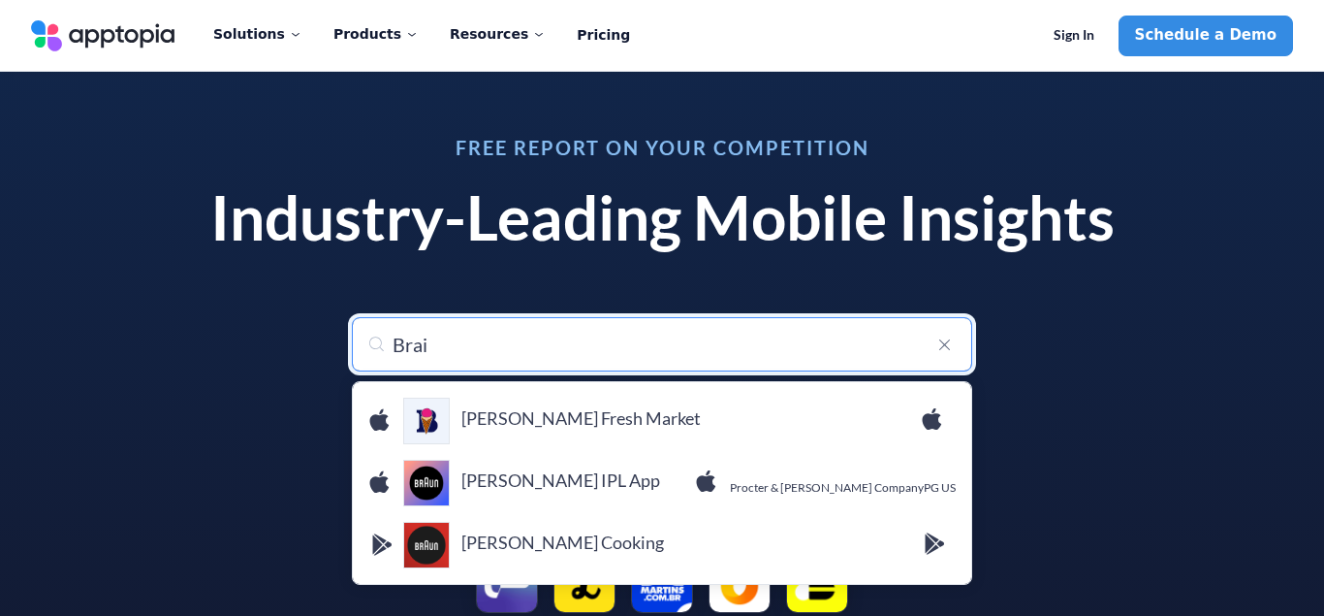 This screenshot has width=1324, height=616. I want to click on h1: Industry-Leading Mobile Insights, so click(662, 217).